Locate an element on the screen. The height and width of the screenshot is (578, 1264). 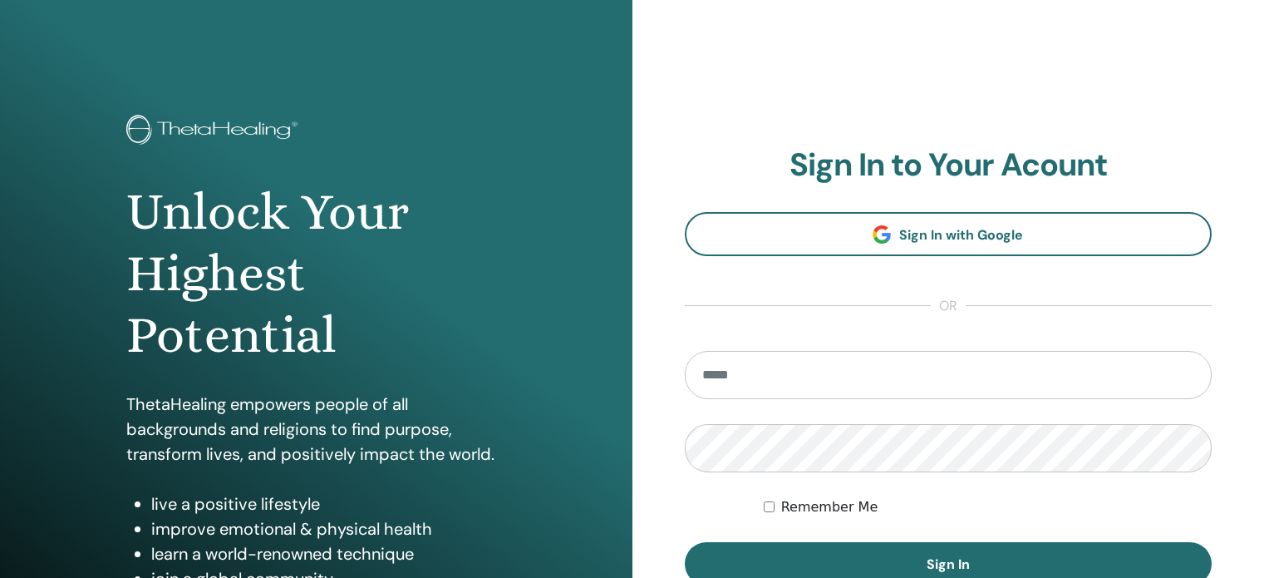
li: live a positive lifestyle is located at coordinates (328, 504).